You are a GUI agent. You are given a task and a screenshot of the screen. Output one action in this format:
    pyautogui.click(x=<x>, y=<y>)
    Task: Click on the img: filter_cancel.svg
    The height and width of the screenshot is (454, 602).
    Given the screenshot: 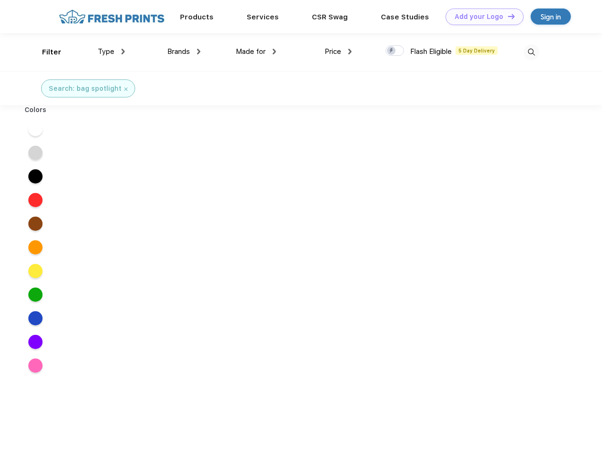 What is the action you would take?
    pyautogui.click(x=126, y=89)
    